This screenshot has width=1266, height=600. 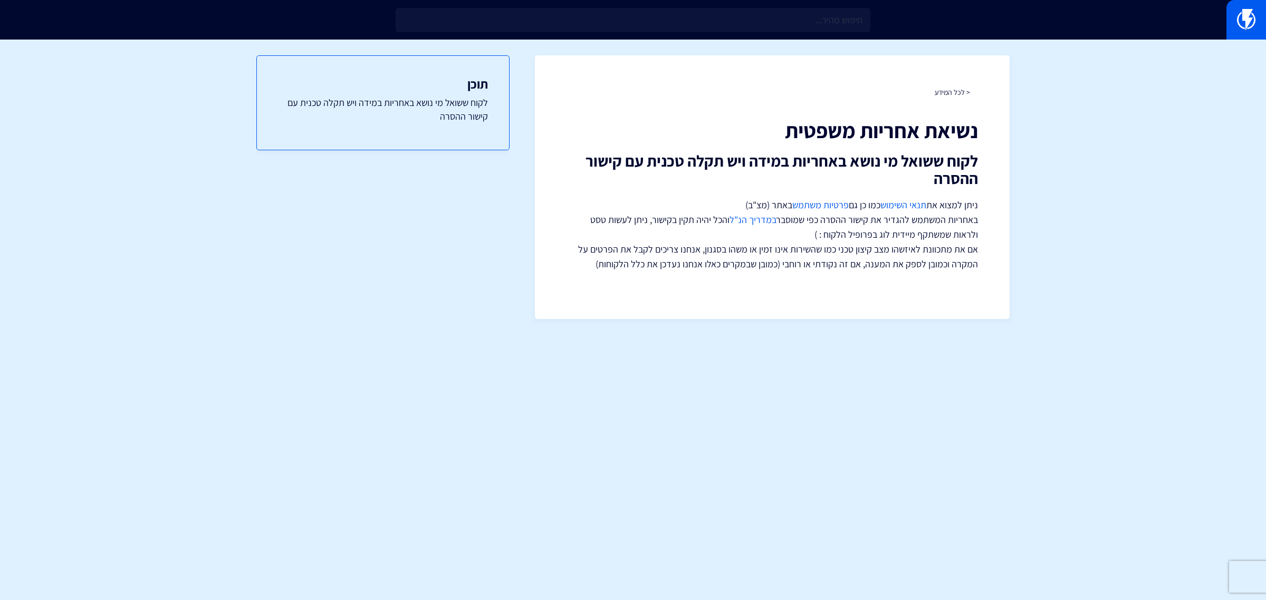 I want to click on p: ניתן למצוא את כמו כן גם באתר (מצ"ב) באחריות המשתמש להגדיר את קישור ההסרה כפי שמוסבר והכל יהיה תקי..., so click(x=772, y=235).